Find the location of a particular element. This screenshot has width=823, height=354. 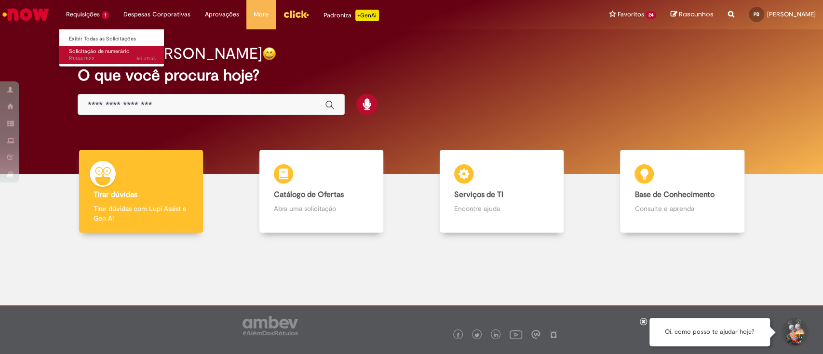

p: +GenAi is located at coordinates (367, 15).